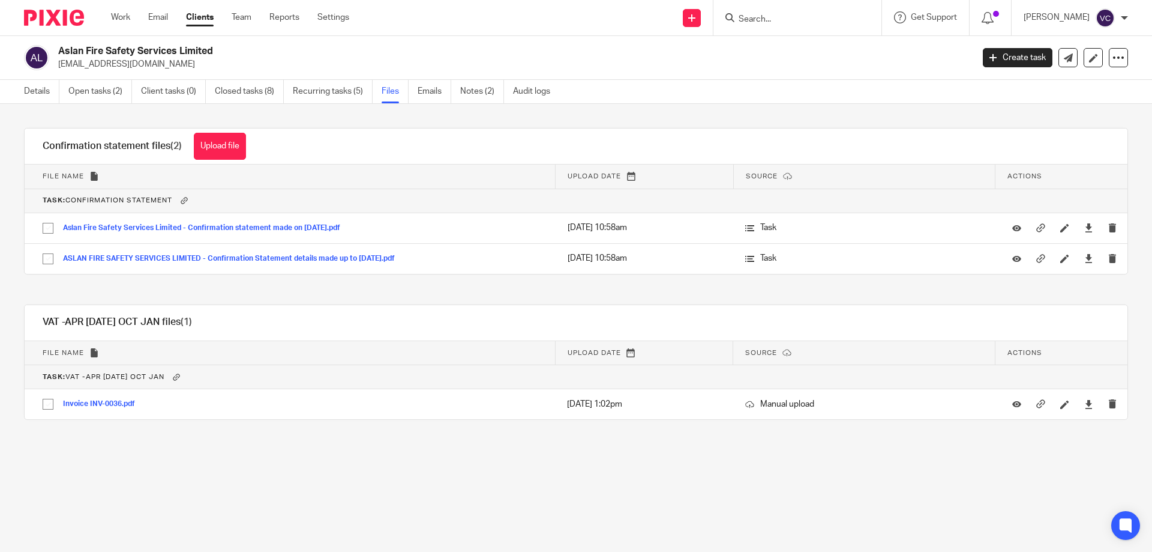 The height and width of the screenshot is (552, 1152). I want to click on a: Notes (2), so click(482, 91).